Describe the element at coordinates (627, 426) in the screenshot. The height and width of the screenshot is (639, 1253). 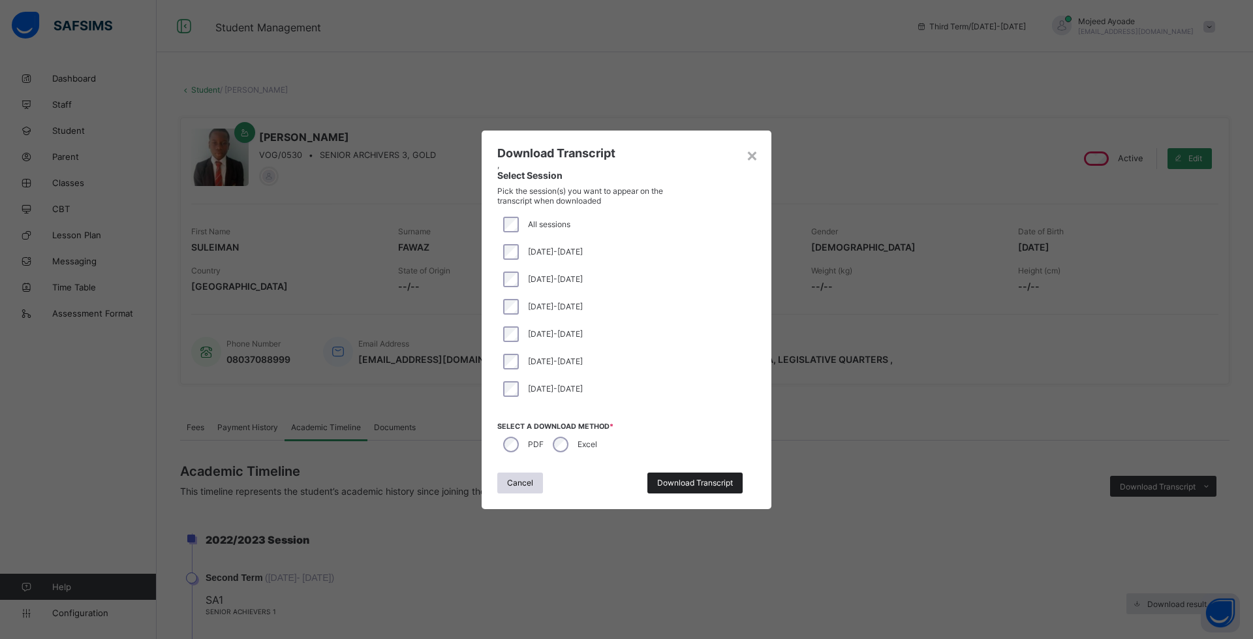
I see `span: Select a download method` at that location.